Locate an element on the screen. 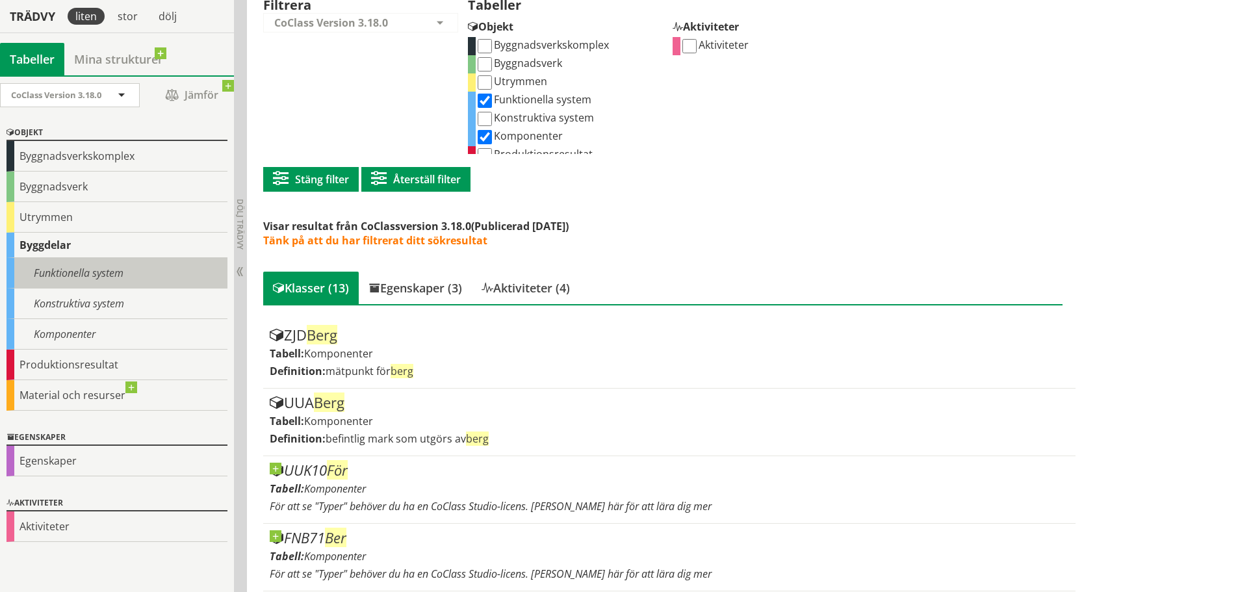 The height and width of the screenshot is (592, 1238). button: Återställ filter is located at coordinates (416, 179).